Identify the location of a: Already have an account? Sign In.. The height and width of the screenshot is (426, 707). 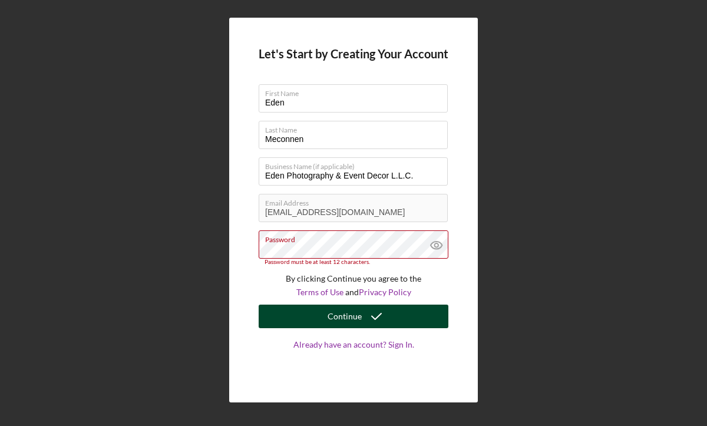
(354, 356).